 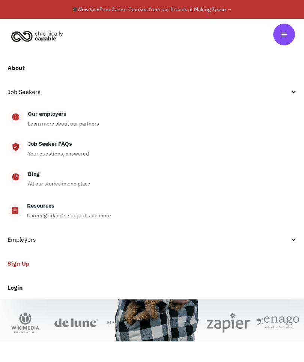 I want to click on div: info, so click(x=16, y=117).